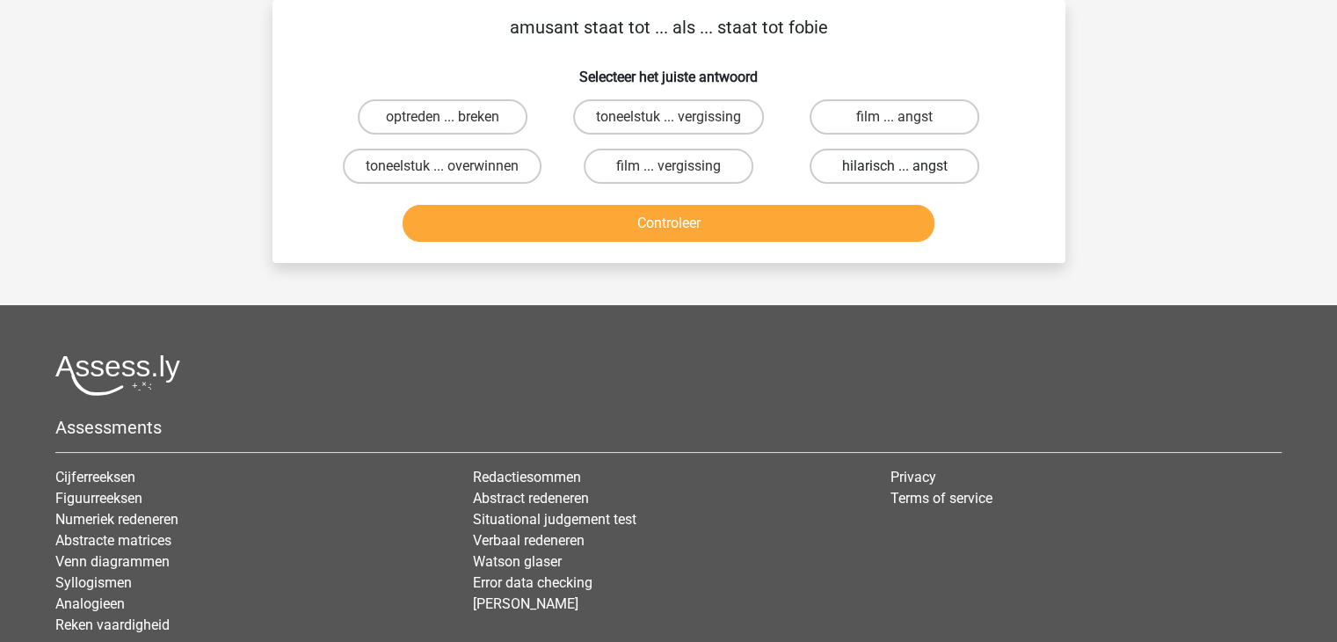 The image size is (1337, 642). I want to click on a: Syllogismen, so click(93, 582).